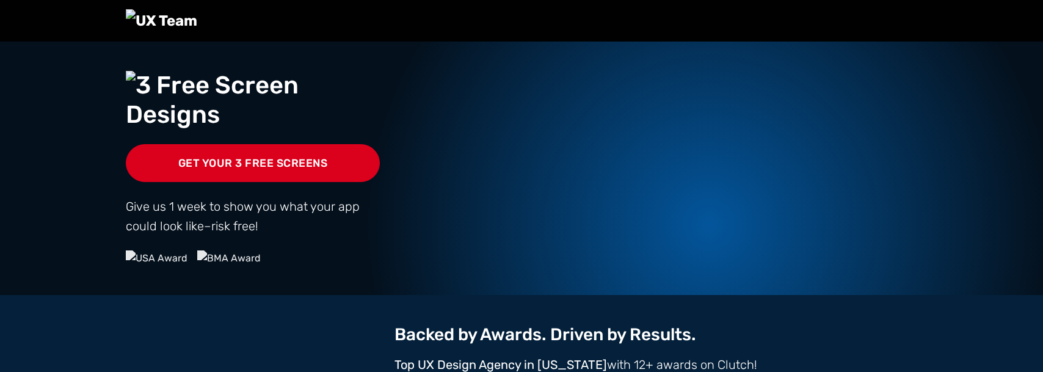 This screenshot has width=1043, height=372. What do you see at coordinates (229, 258) in the screenshot?
I see `img: BMA Award` at bounding box center [229, 258].